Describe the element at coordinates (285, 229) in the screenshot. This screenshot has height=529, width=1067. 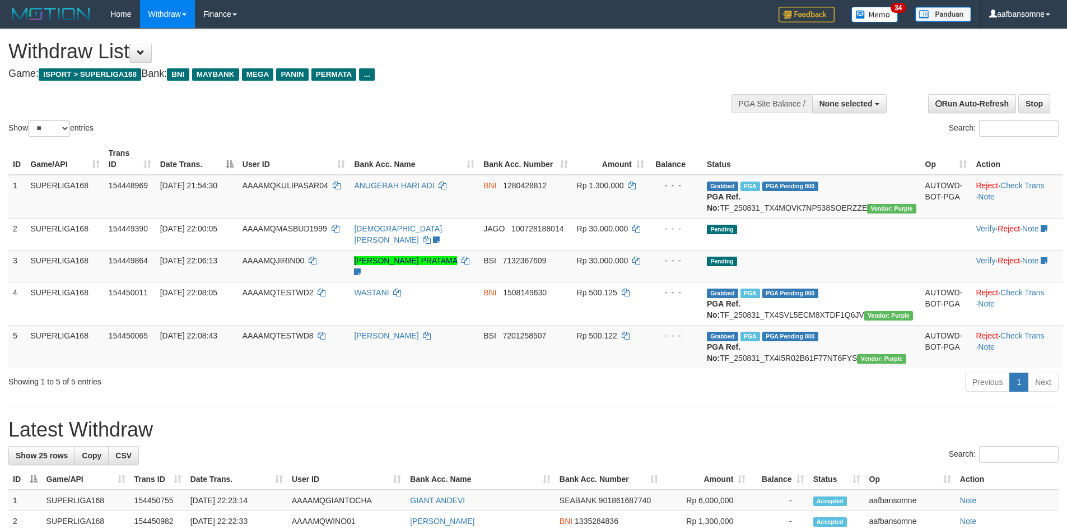
I see `span: AAAAMQMASBUD1999` at that location.